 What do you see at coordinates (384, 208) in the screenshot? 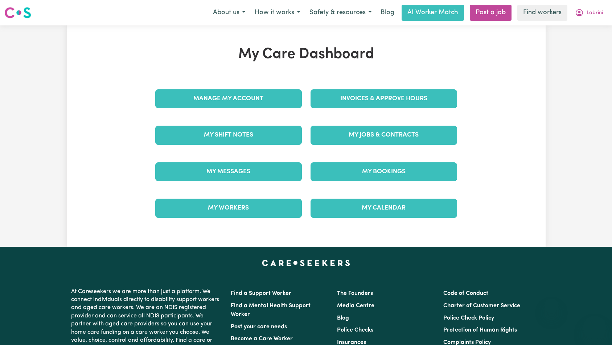
I see `a: My Calendar` at bounding box center [384, 208].